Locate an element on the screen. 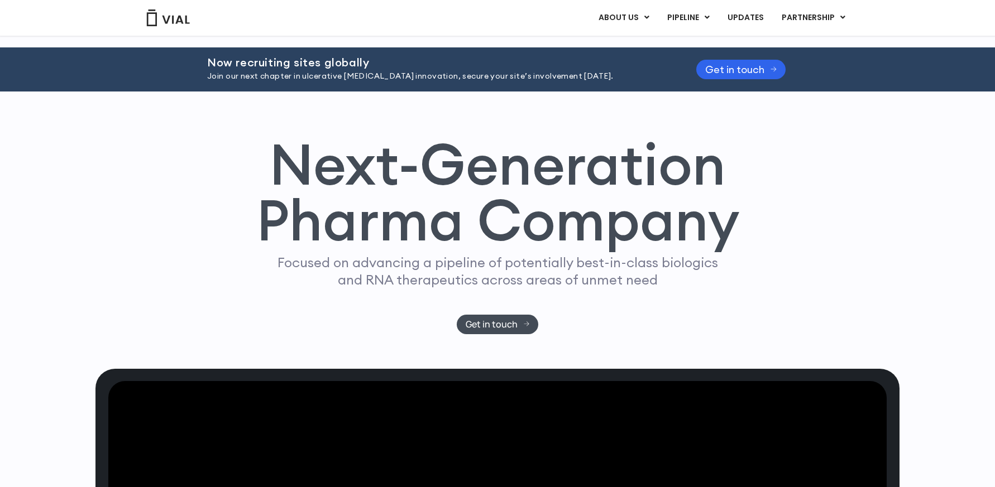 Image resolution: width=995 pixels, height=487 pixels. a: PIPELINEMenu Toggle is located at coordinates (688, 18).